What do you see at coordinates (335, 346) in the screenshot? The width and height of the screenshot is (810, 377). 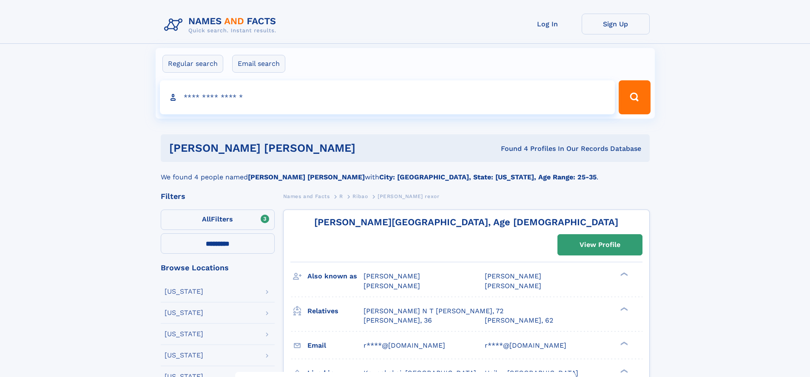 I see `h3: Email` at bounding box center [335, 346].